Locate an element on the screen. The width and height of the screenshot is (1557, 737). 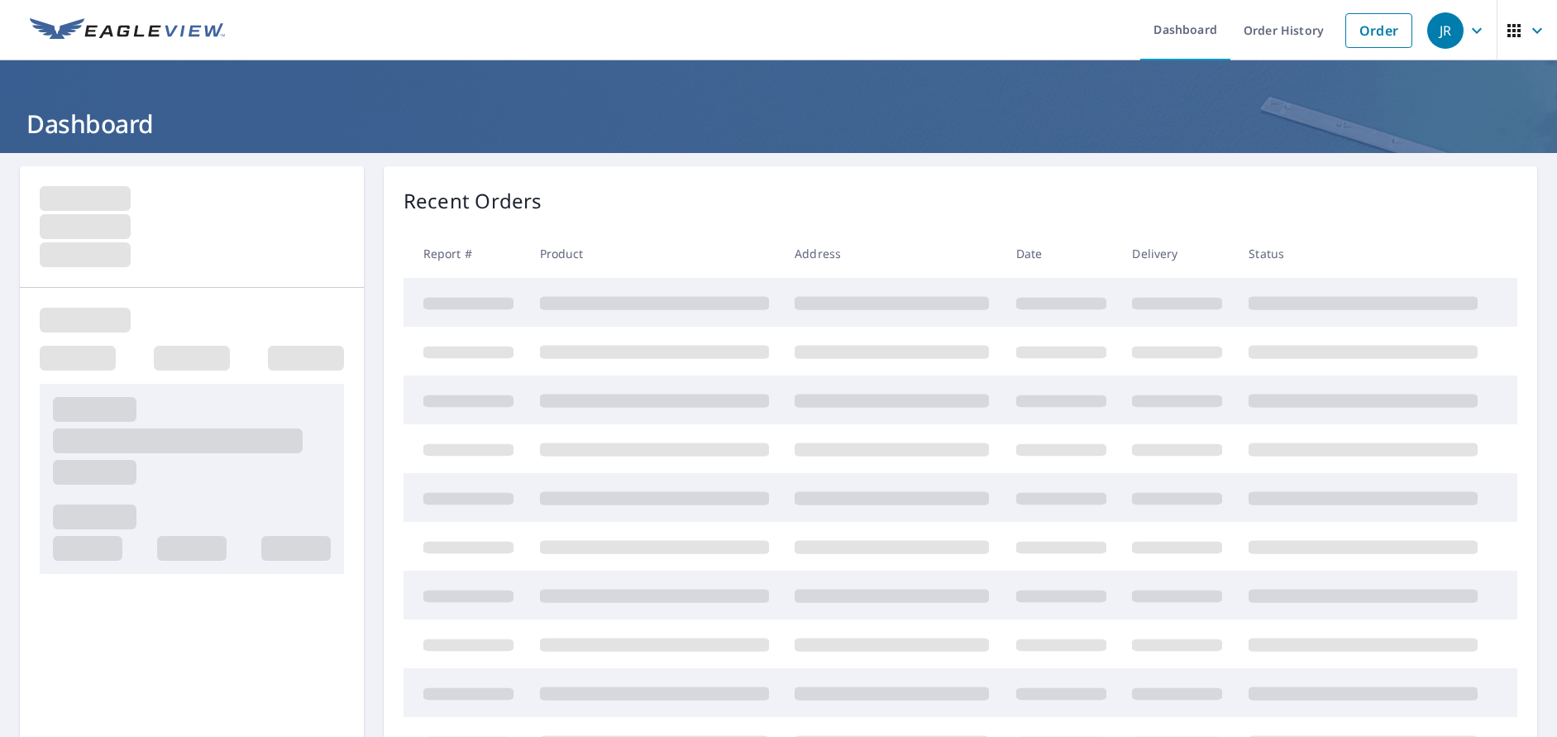
th: Delivery is located at coordinates (1176, 253).